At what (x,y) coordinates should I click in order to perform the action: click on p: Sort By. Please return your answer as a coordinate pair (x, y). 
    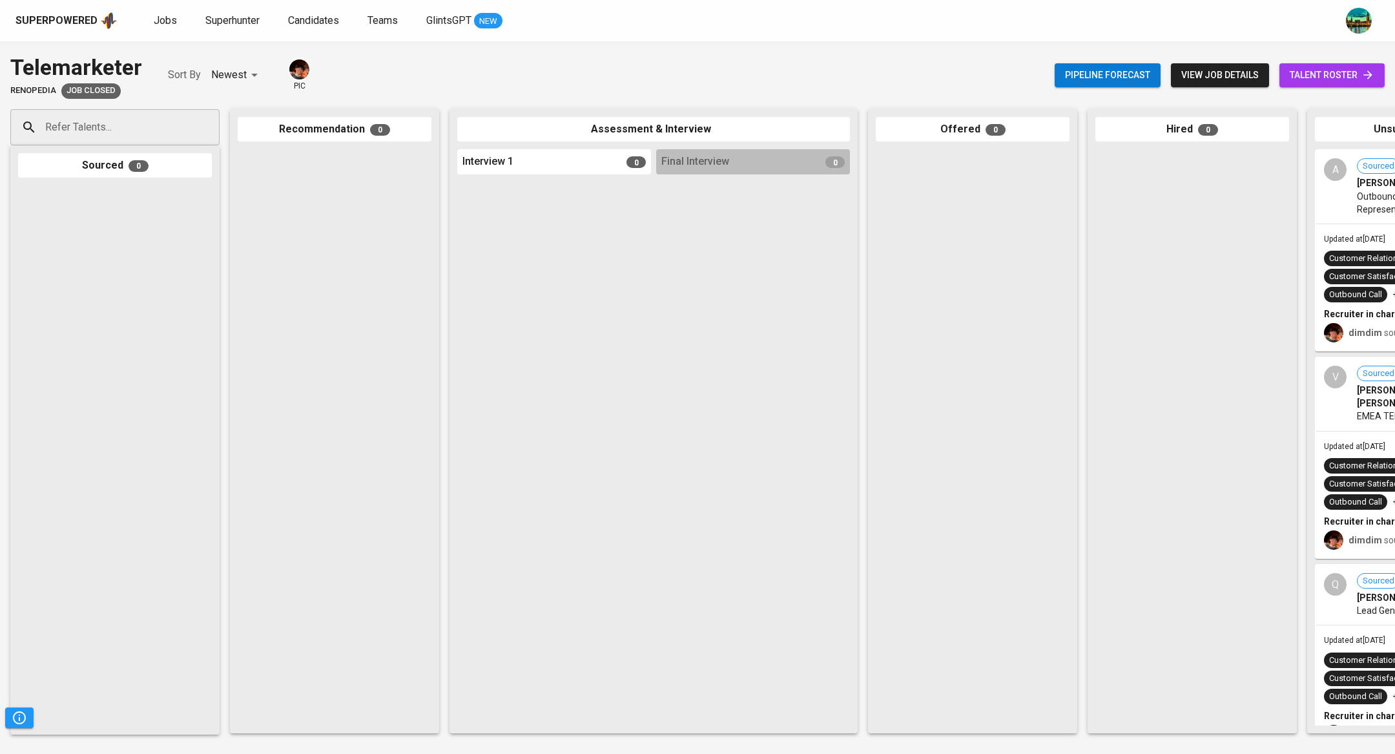
    Looking at the image, I should click on (184, 75).